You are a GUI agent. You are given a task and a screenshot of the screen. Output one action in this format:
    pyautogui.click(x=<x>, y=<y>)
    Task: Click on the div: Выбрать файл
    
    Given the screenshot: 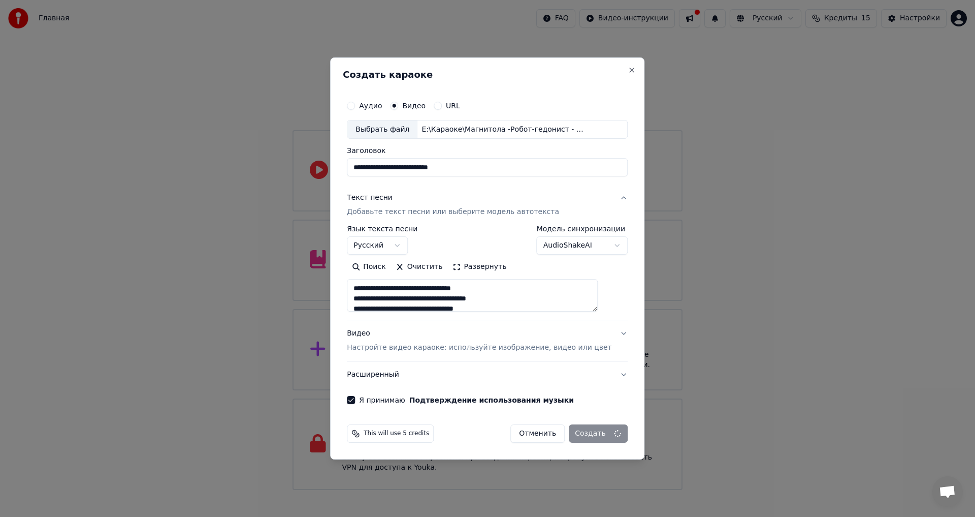 What is the action you would take?
    pyautogui.click(x=382, y=130)
    